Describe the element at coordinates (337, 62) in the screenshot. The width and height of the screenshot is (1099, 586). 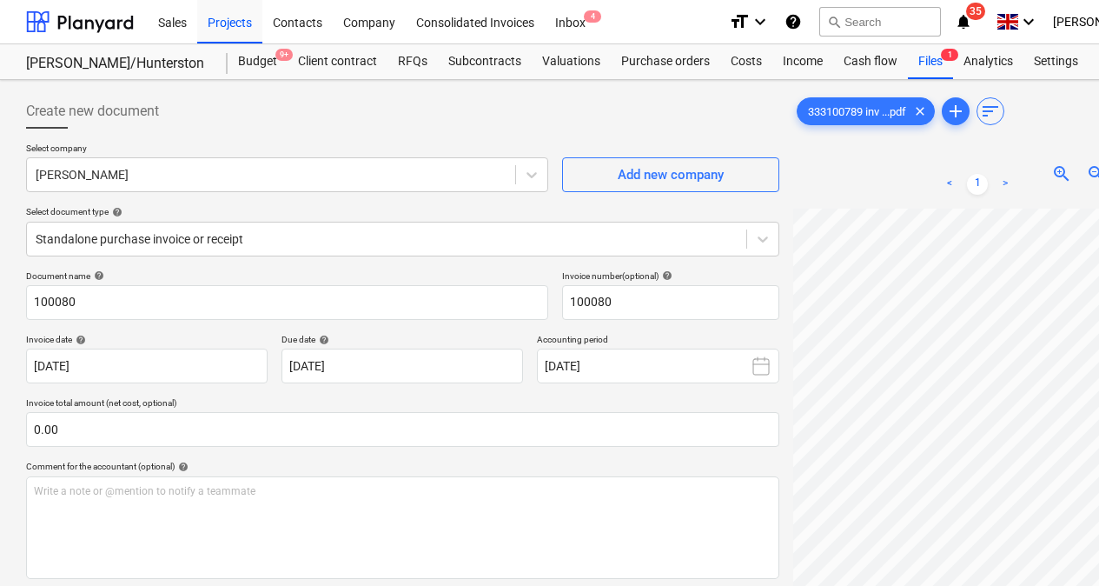
I see `div: Client contract` at that location.